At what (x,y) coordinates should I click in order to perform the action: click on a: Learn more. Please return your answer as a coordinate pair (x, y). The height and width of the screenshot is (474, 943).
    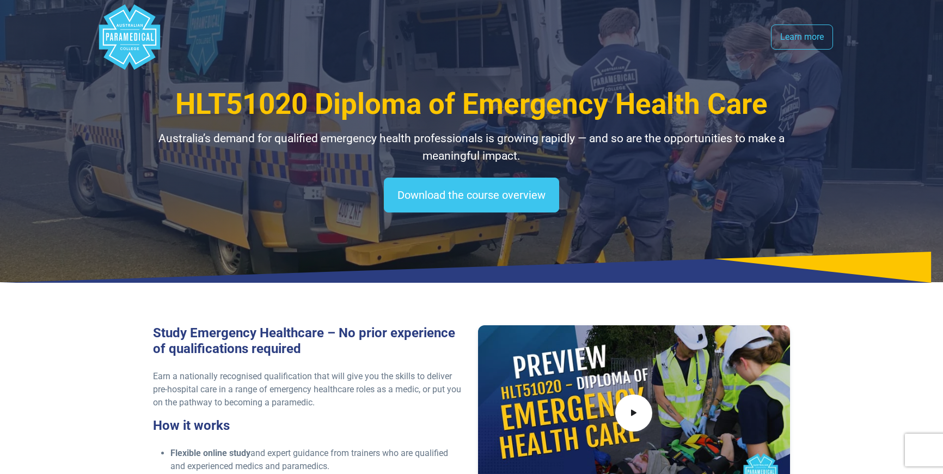
    Looking at the image, I should click on (802, 37).